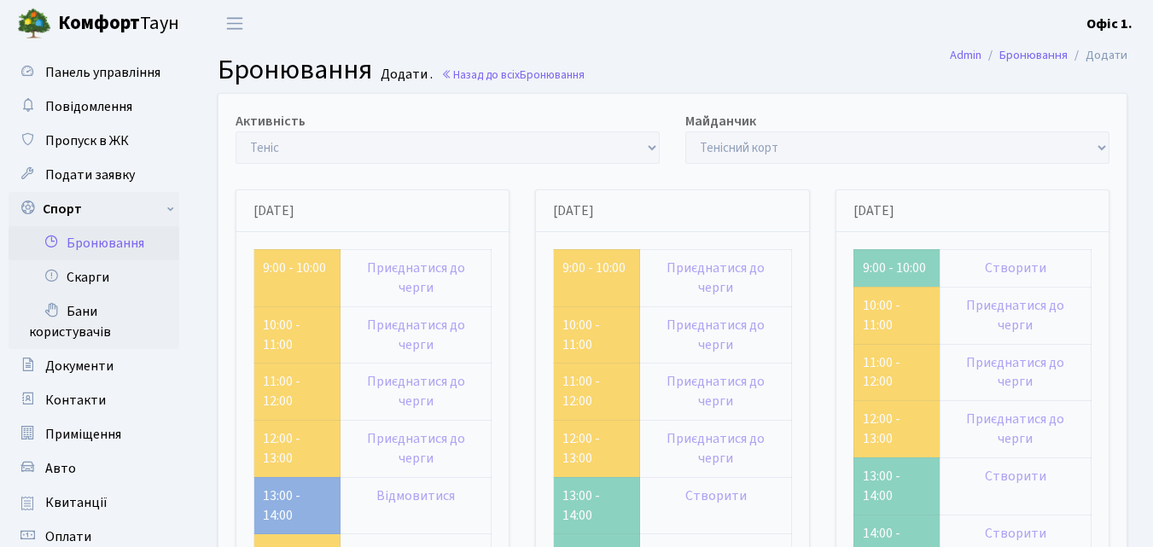  I want to click on a: Документи, so click(94, 366).